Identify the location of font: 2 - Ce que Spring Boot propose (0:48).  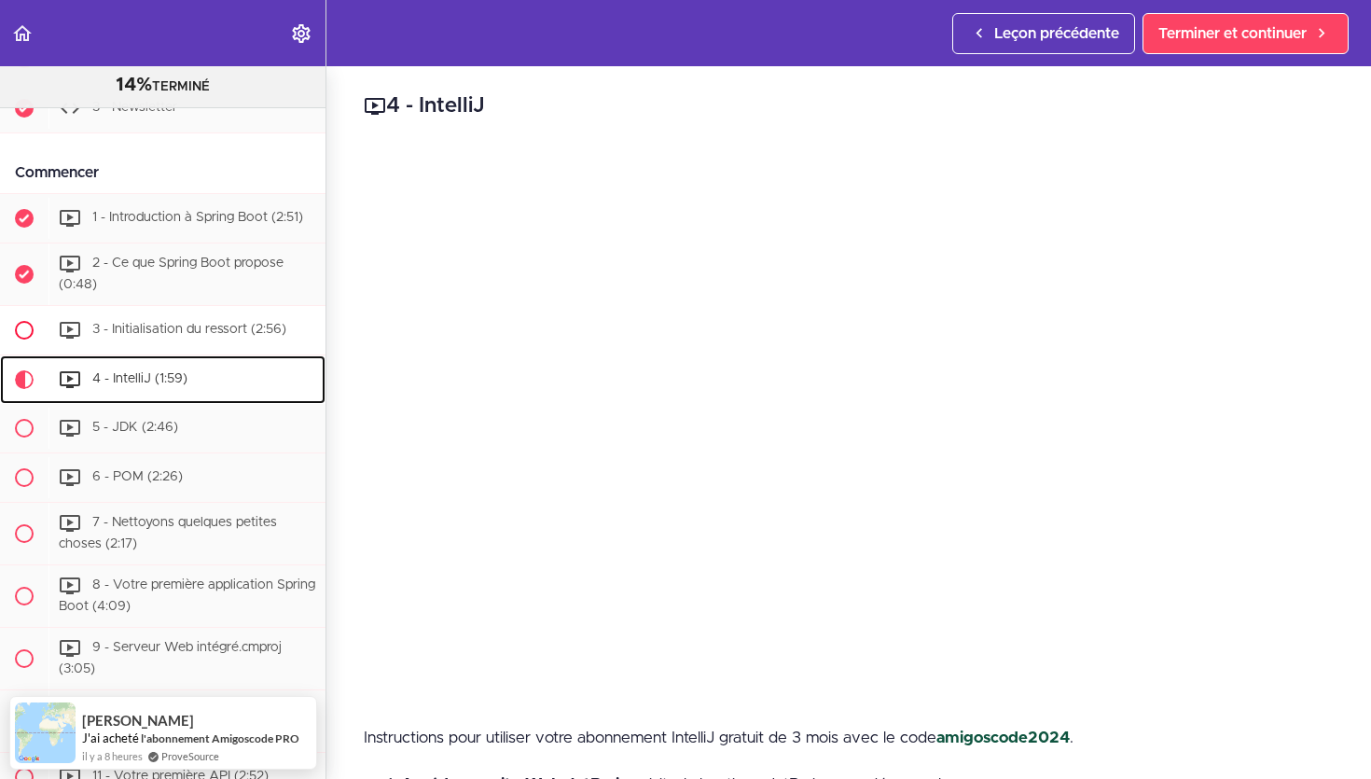
(171, 273).